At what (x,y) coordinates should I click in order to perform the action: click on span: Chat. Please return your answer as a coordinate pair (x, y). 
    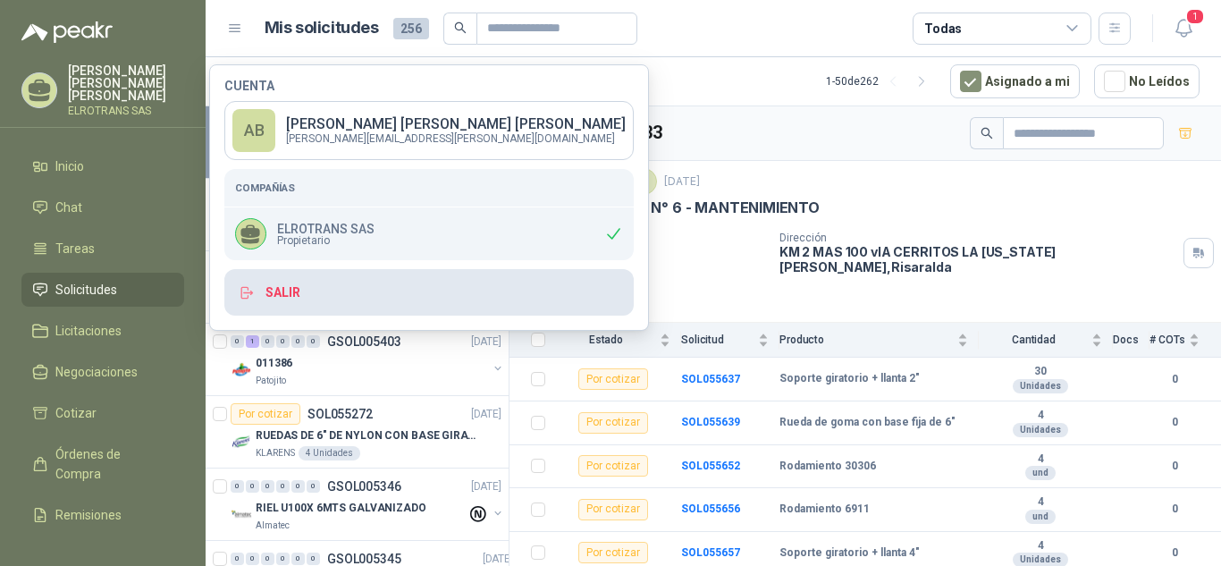
    Looking at the image, I should click on (69, 207).